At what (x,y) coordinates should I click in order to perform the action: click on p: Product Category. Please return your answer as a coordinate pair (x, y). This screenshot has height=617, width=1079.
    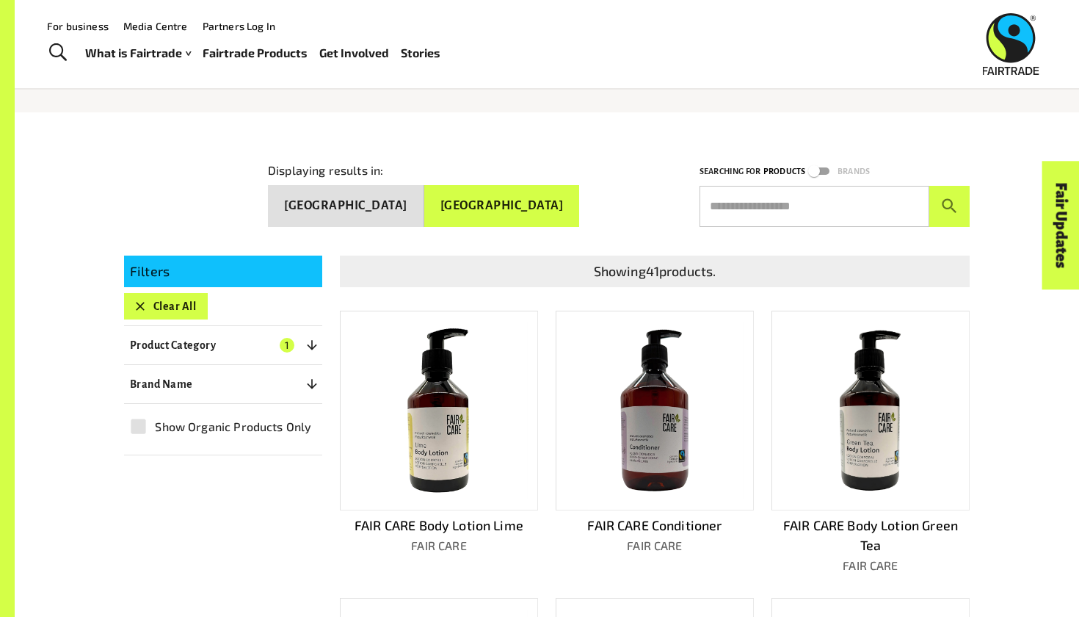
    Looking at the image, I should click on (173, 345).